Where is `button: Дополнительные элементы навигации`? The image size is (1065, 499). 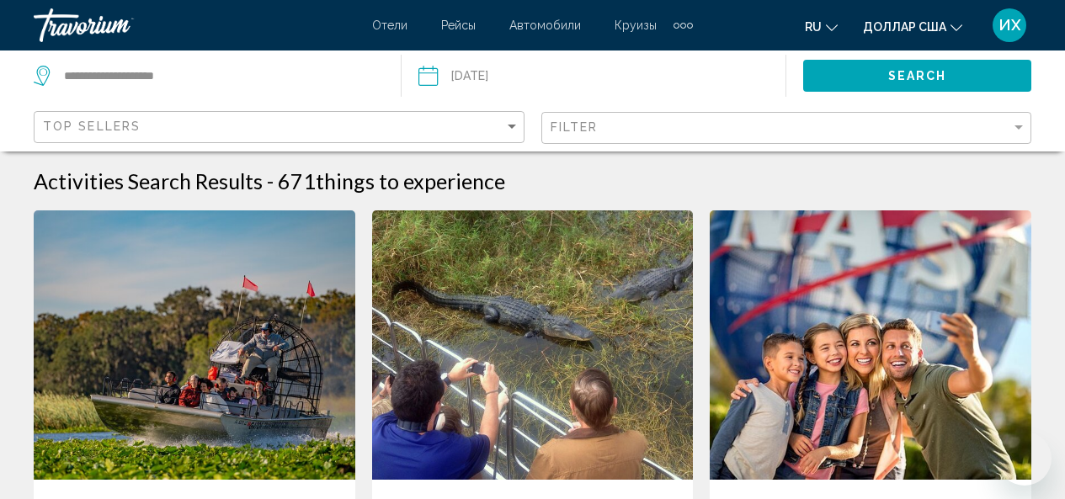
button: Дополнительные элементы навигации is located at coordinates (683, 25).